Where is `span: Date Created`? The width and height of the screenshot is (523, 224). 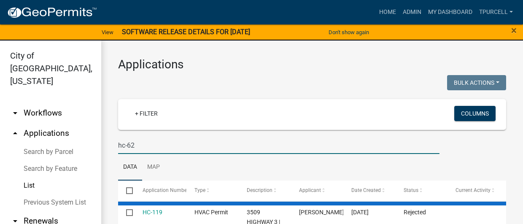 span: Date Created is located at coordinates (366, 190).